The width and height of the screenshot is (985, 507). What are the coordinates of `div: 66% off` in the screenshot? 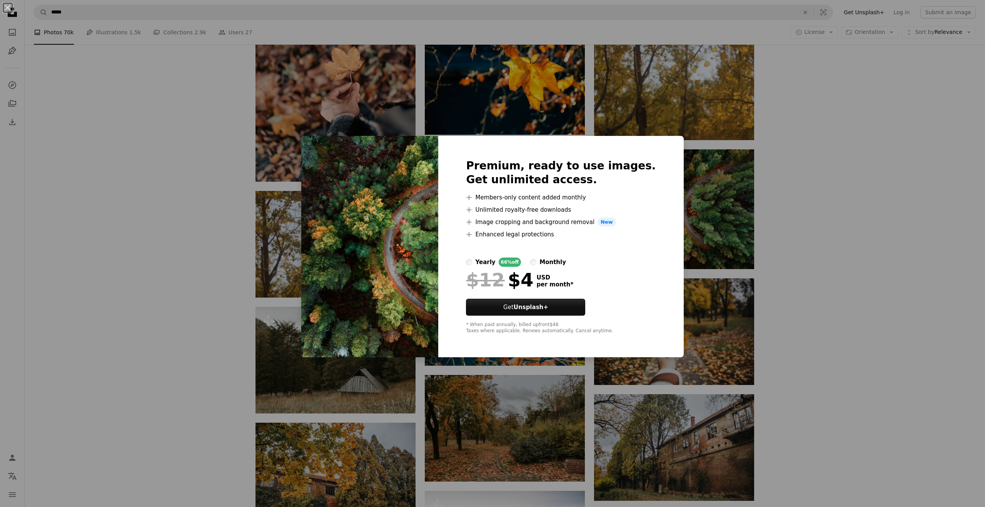 It's located at (510, 262).